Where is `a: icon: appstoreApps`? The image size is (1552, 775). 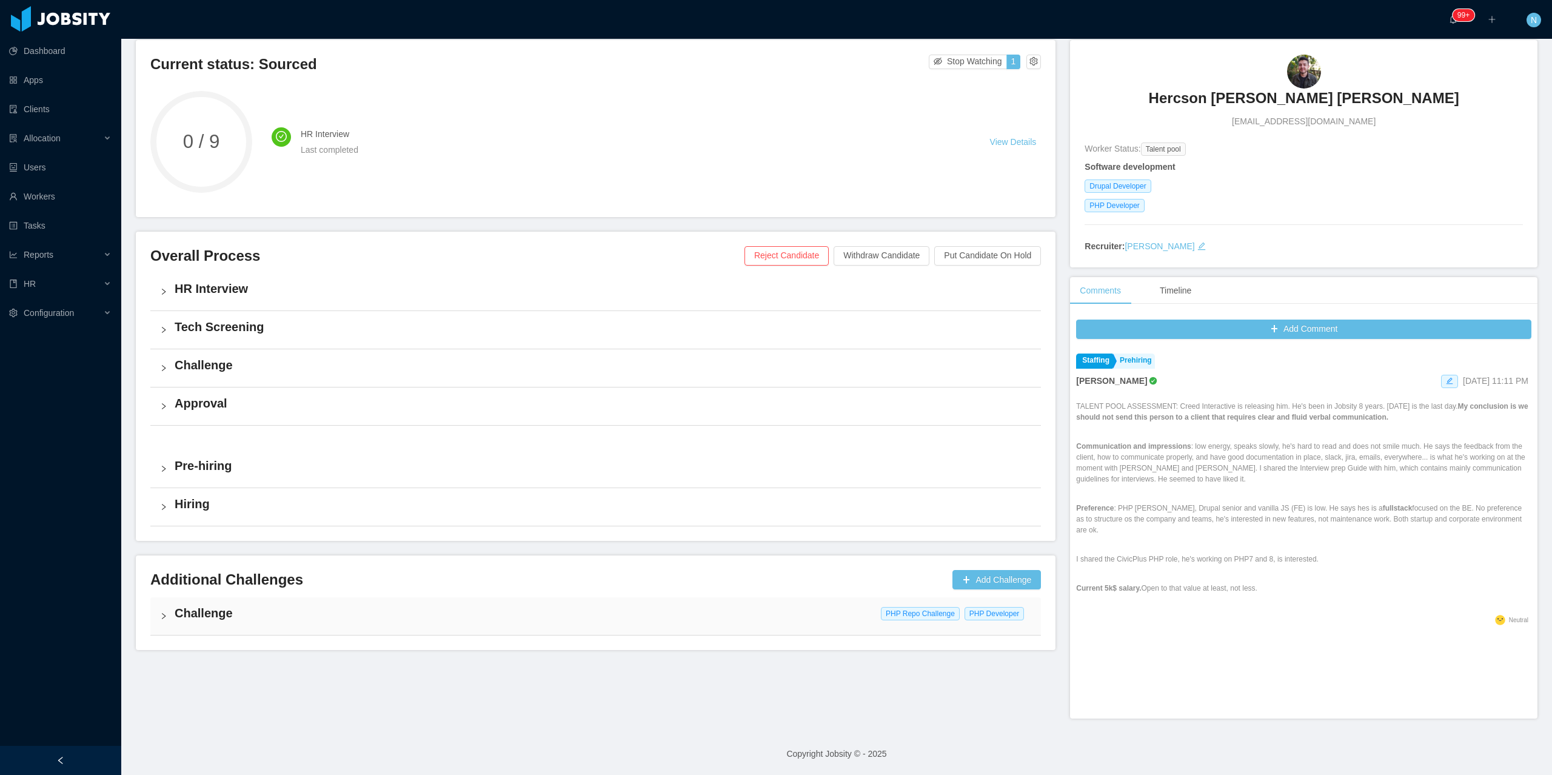 a: icon: appstoreApps is located at coordinates (60, 80).